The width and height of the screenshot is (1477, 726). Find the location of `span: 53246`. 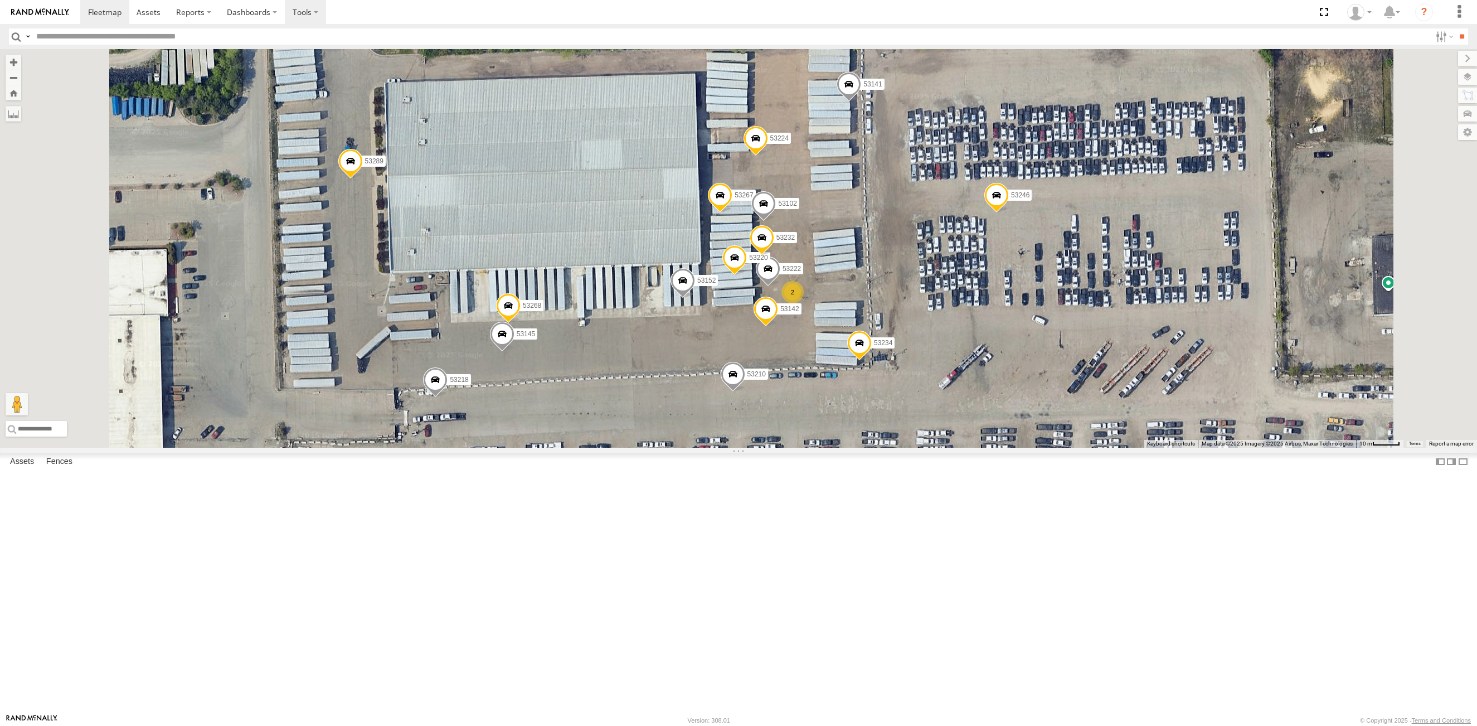

span: 53246 is located at coordinates (1020, 194).